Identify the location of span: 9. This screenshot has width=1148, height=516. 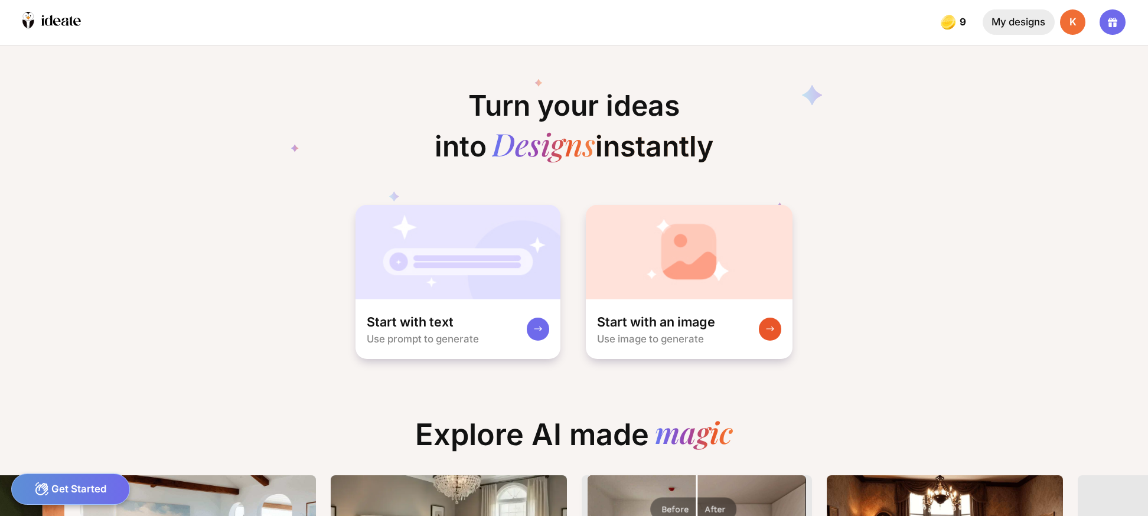
(964, 22).